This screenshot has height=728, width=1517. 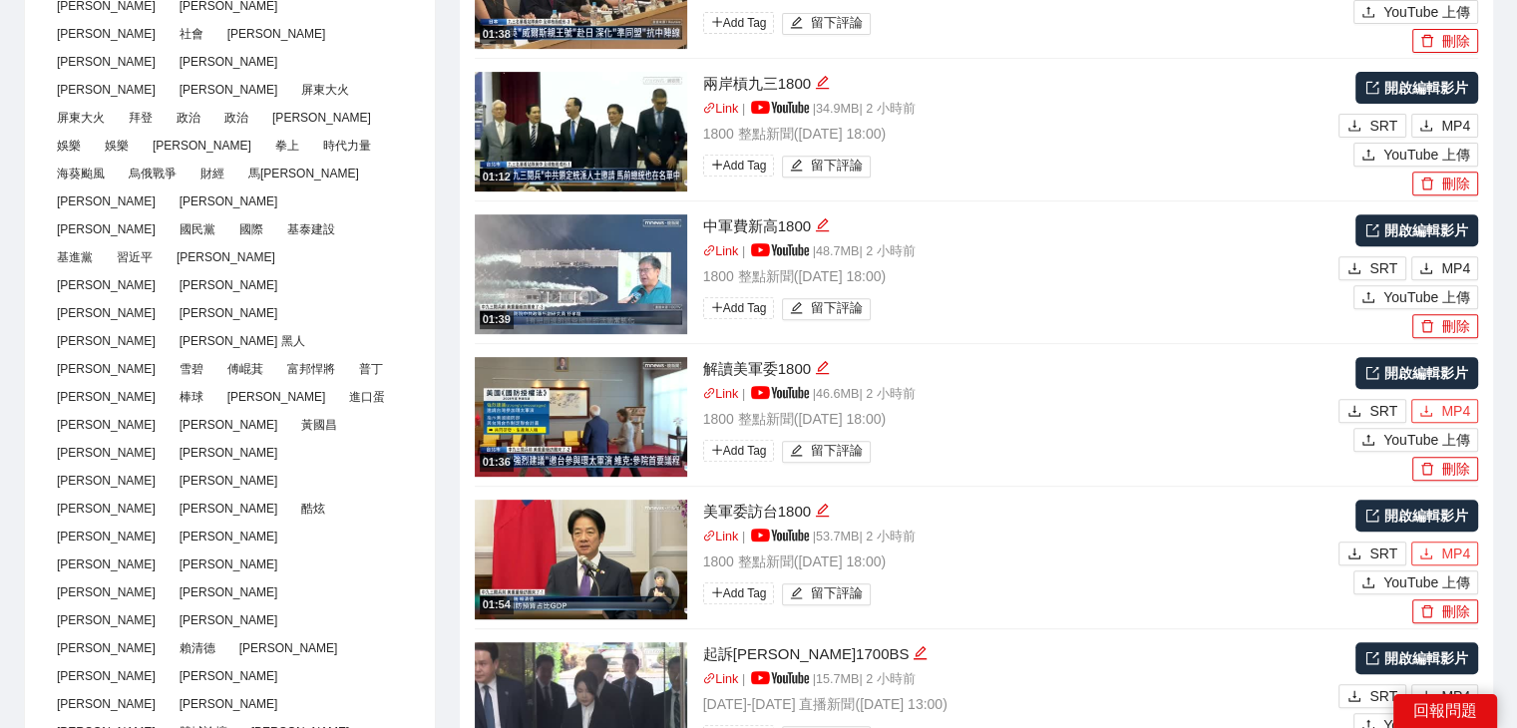 What do you see at coordinates (1018, 395) in the screenshot?
I see `p: | | 46.6 MB | 2 小時前` at bounding box center [1018, 395].